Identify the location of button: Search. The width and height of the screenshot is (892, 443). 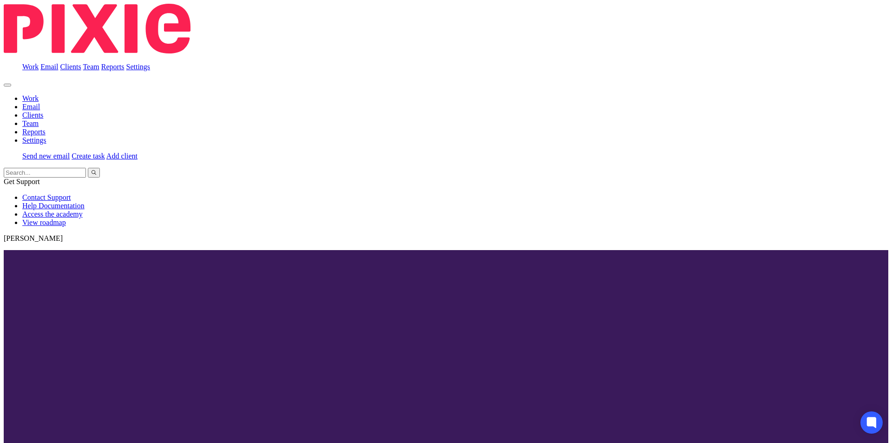
(94, 172).